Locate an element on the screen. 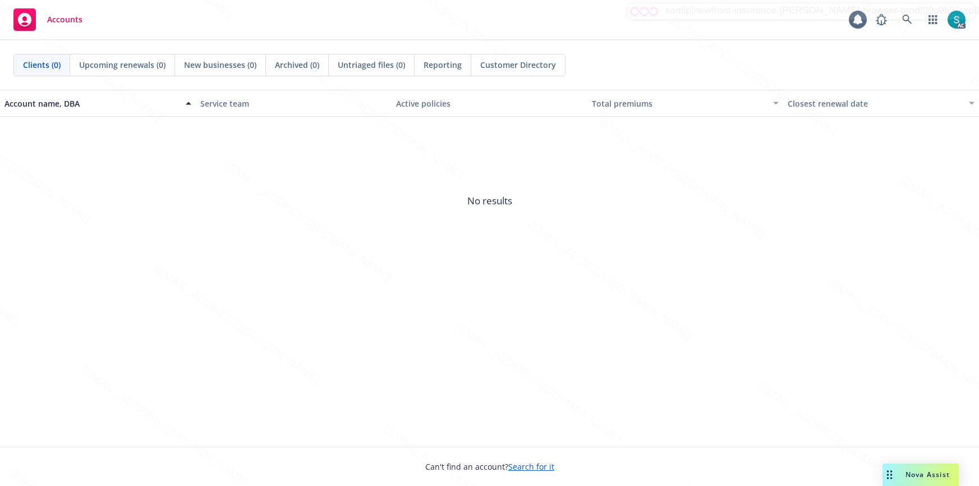 The width and height of the screenshot is (979, 486). span: Upcoming renewals (0) is located at coordinates (122, 65).